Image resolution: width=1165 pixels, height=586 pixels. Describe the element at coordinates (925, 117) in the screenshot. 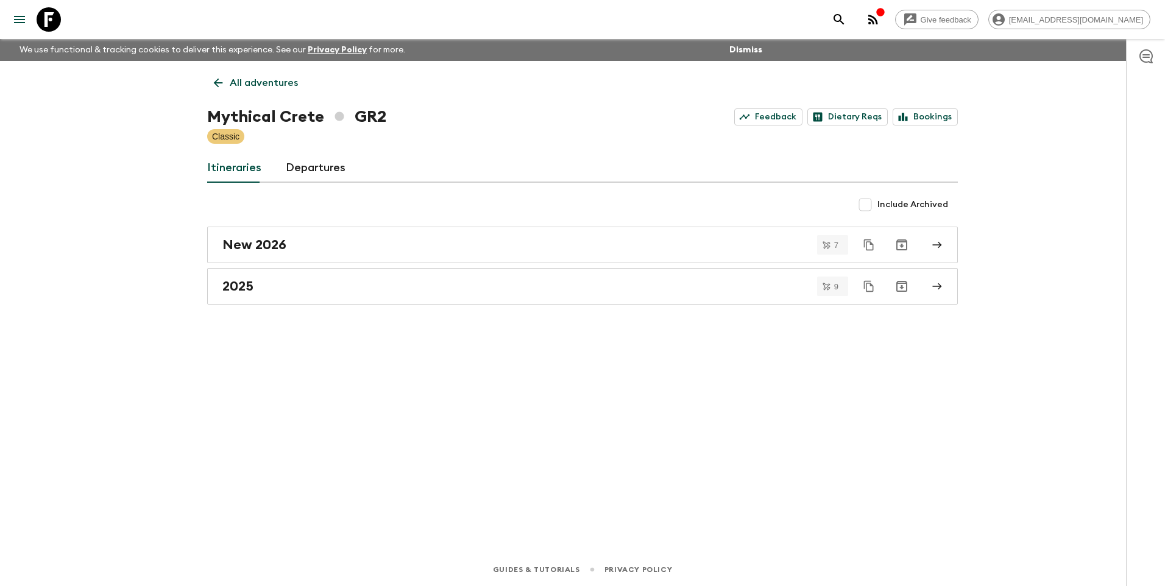

I see `a: Bookings` at that location.